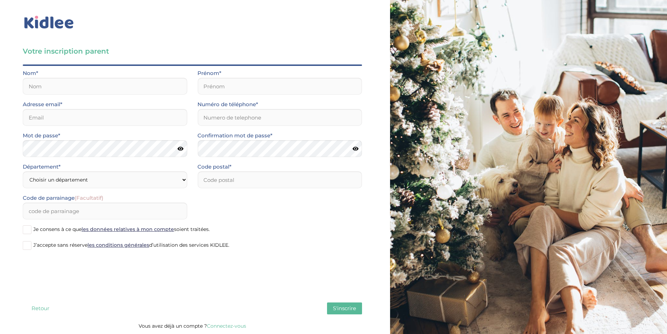  What do you see at coordinates (42, 167) in the screenshot?
I see `label: Département*` at bounding box center [42, 167].